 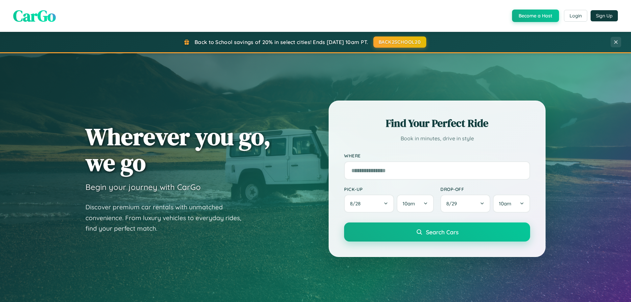 I want to click on span: Search Cars, so click(x=442, y=232).